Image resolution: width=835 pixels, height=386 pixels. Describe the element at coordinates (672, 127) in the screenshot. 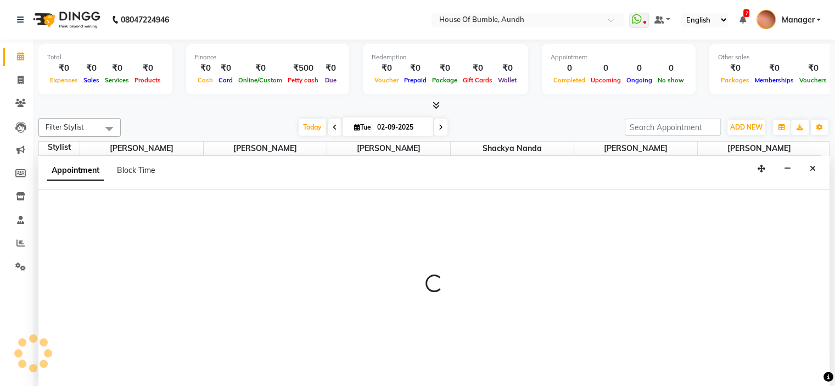

I see `input: Search Appointment` at that location.